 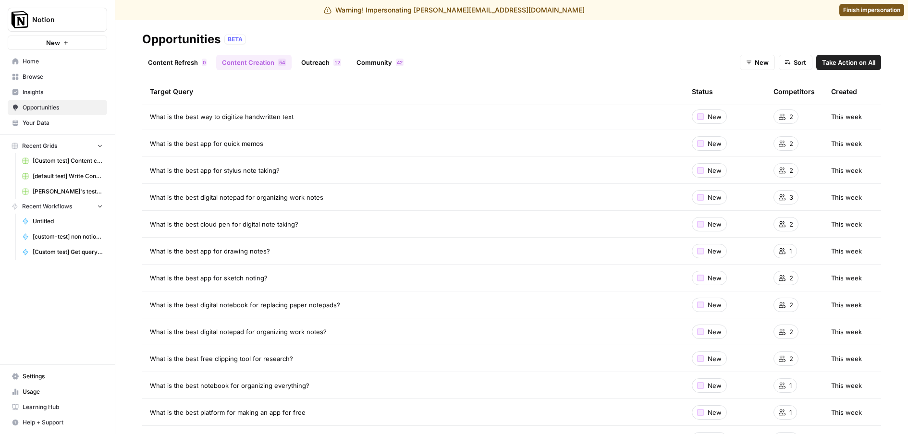 I want to click on div: Competitors, so click(x=794, y=91).